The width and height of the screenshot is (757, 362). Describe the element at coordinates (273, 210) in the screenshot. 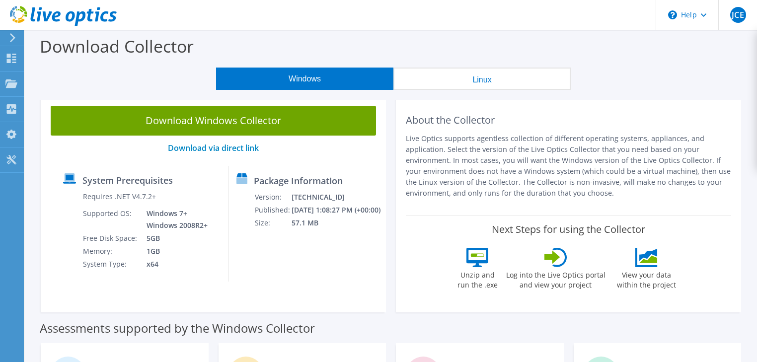

I see `td: Published:` at that location.